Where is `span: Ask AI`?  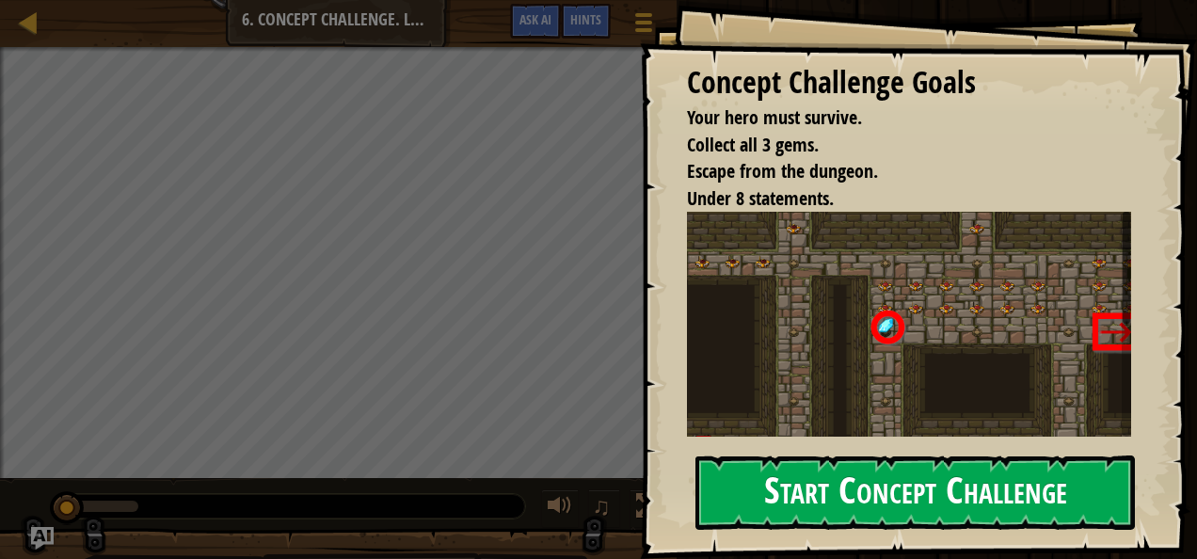 span: Ask AI is located at coordinates (536, 19).